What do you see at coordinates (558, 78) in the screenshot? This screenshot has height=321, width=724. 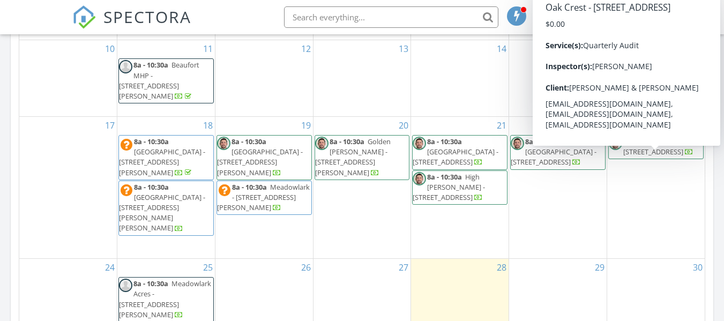 I see `td: Go to August 15, 2025` at bounding box center [558, 78].